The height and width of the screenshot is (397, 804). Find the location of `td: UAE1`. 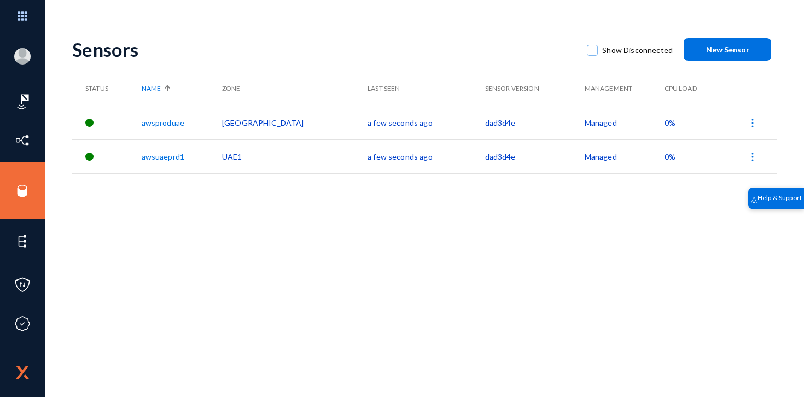

td: UAE1 is located at coordinates (295, 156).